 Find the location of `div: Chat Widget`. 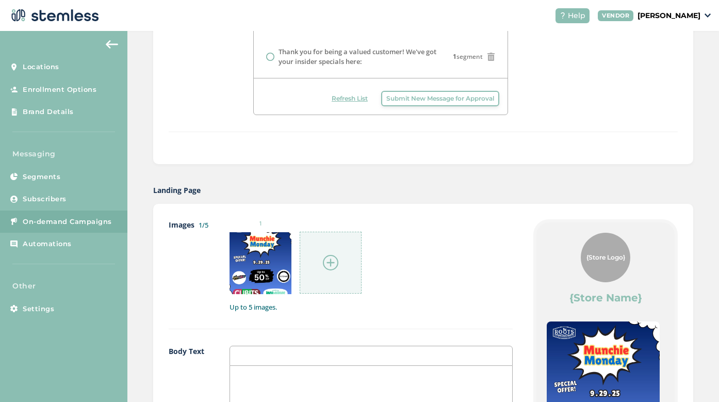

div: Chat Widget is located at coordinates (694, 377).